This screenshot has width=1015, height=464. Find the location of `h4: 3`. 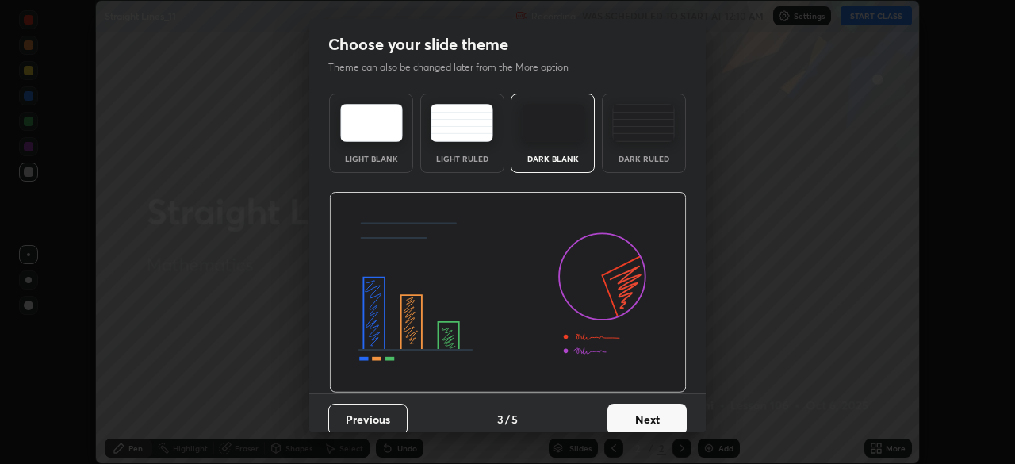

h4: 3 is located at coordinates (501, 419).